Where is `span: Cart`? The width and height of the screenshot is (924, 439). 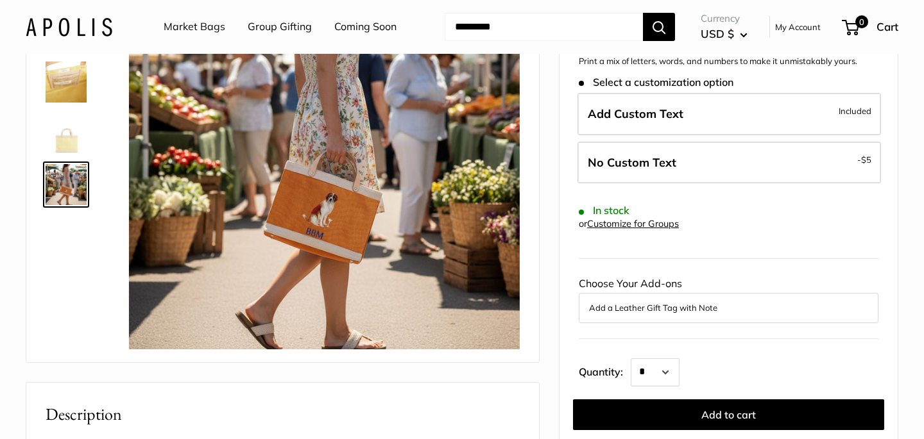
span: Cart is located at coordinates (887, 26).